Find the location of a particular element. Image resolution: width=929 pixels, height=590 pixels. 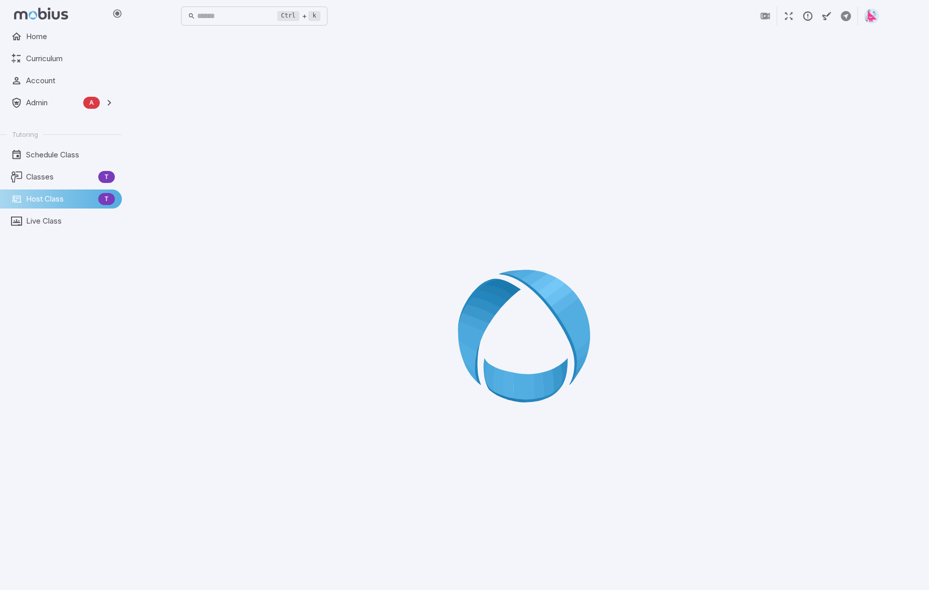

button: Fullscreen Game is located at coordinates (789, 16).